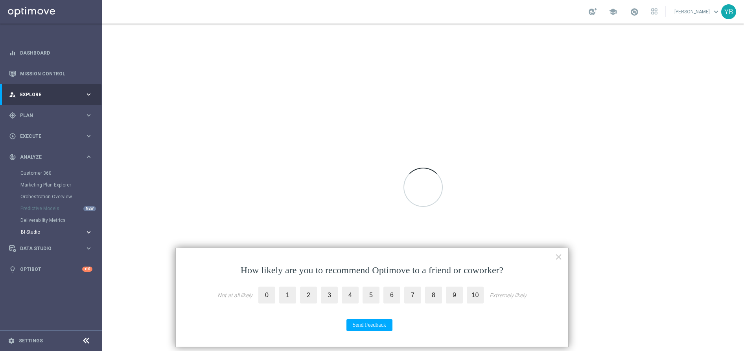 Image resolution: width=744 pixels, height=351 pixels. Describe the element at coordinates (52, 249) in the screenshot. I see `span: Data Studio` at that location.